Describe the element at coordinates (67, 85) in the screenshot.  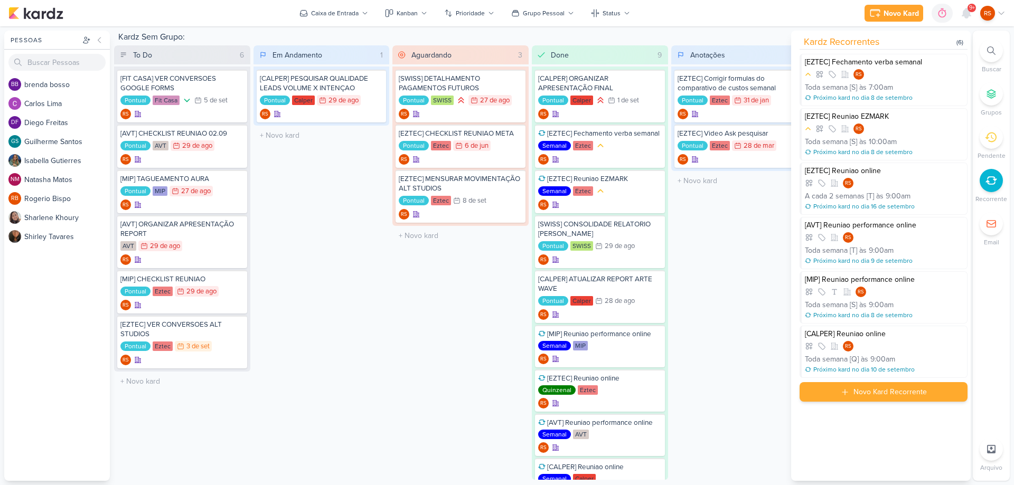
I see `div: b r e n d a b o s s o` at that location.